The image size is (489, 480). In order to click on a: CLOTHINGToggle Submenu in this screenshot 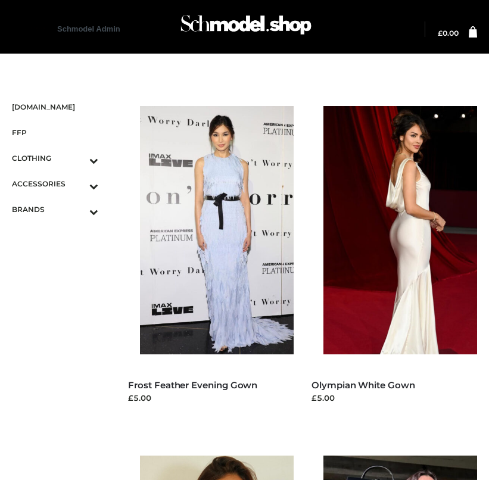, I will do `click(55, 158)`.